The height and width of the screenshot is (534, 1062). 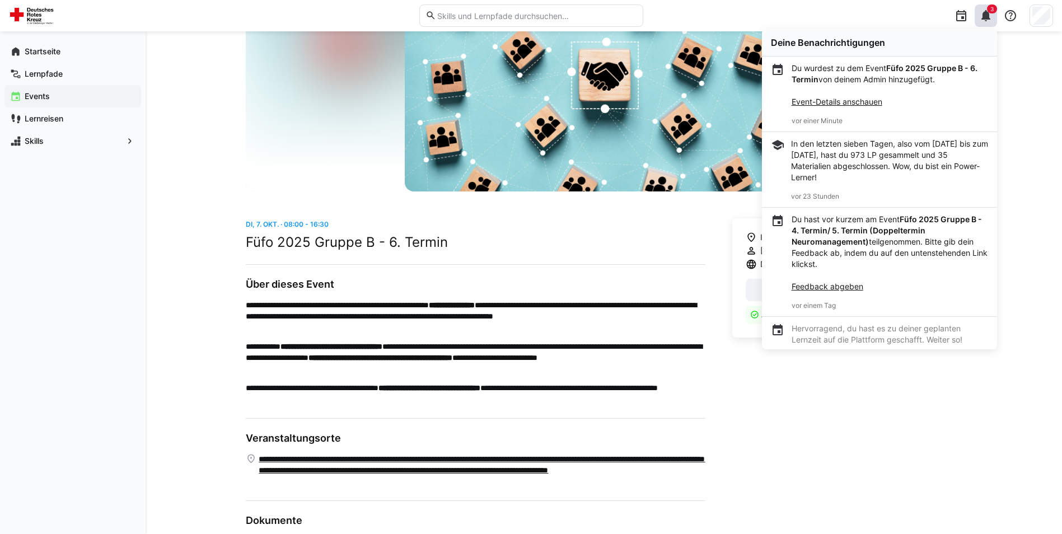 What do you see at coordinates (827, 286) in the screenshot?
I see `a: Feedback abgeben` at bounding box center [827, 286].